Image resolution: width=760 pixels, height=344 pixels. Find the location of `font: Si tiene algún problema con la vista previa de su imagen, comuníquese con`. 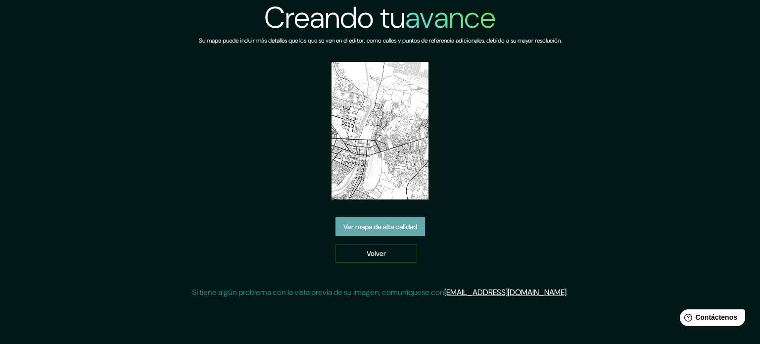

font: Si tiene algún problema con la vista previa de su imagen, comuníquese con is located at coordinates (318, 292).